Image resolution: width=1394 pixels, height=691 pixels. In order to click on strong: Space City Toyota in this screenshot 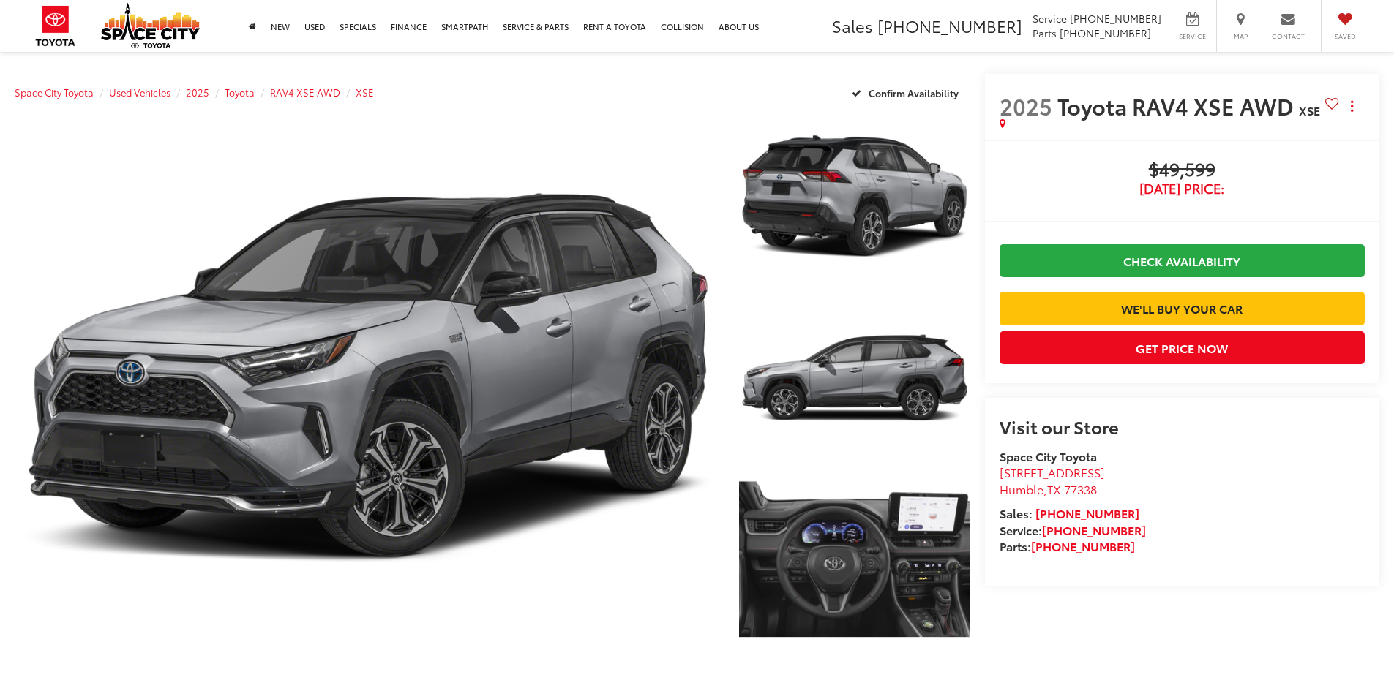, I will do `click(1048, 456)`.